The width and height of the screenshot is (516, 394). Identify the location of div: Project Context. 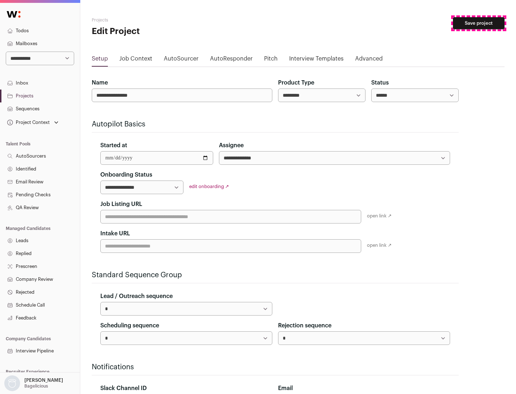
(28, 123).